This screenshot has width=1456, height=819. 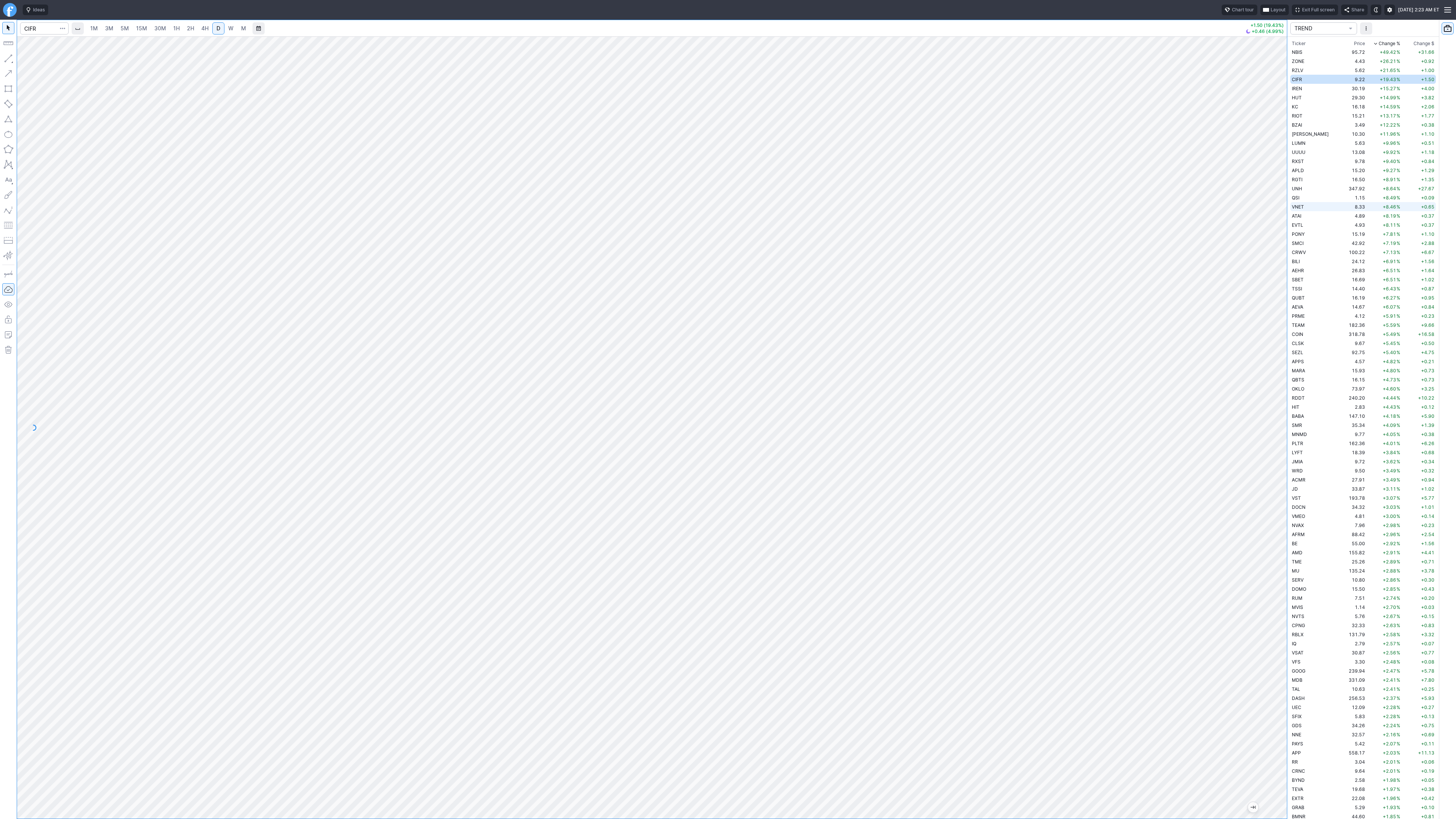 I want to click on td: 8.33, so click(x=1352, y=206).